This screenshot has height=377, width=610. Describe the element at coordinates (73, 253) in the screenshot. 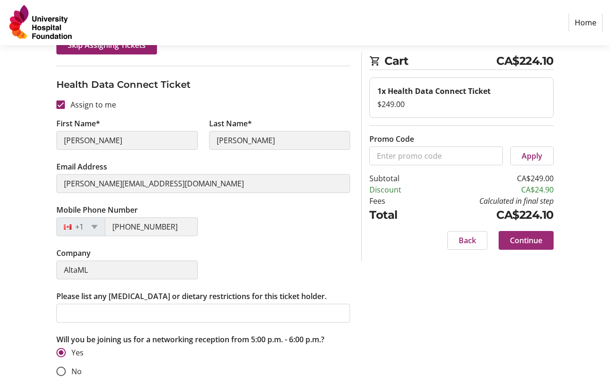

I see `label: Company` at that location.